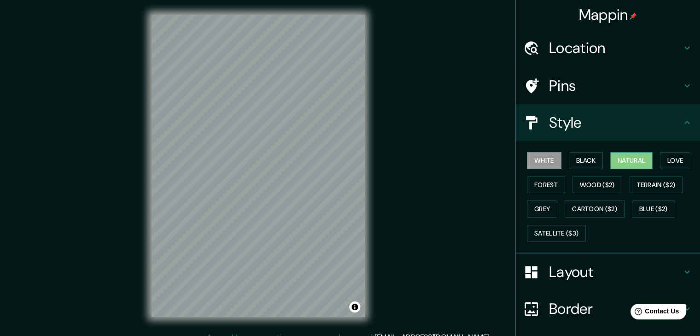 Image resolution: width=700 pixels, height=336 pixels. I want to click on span: Contact Us, so click(44, 11).